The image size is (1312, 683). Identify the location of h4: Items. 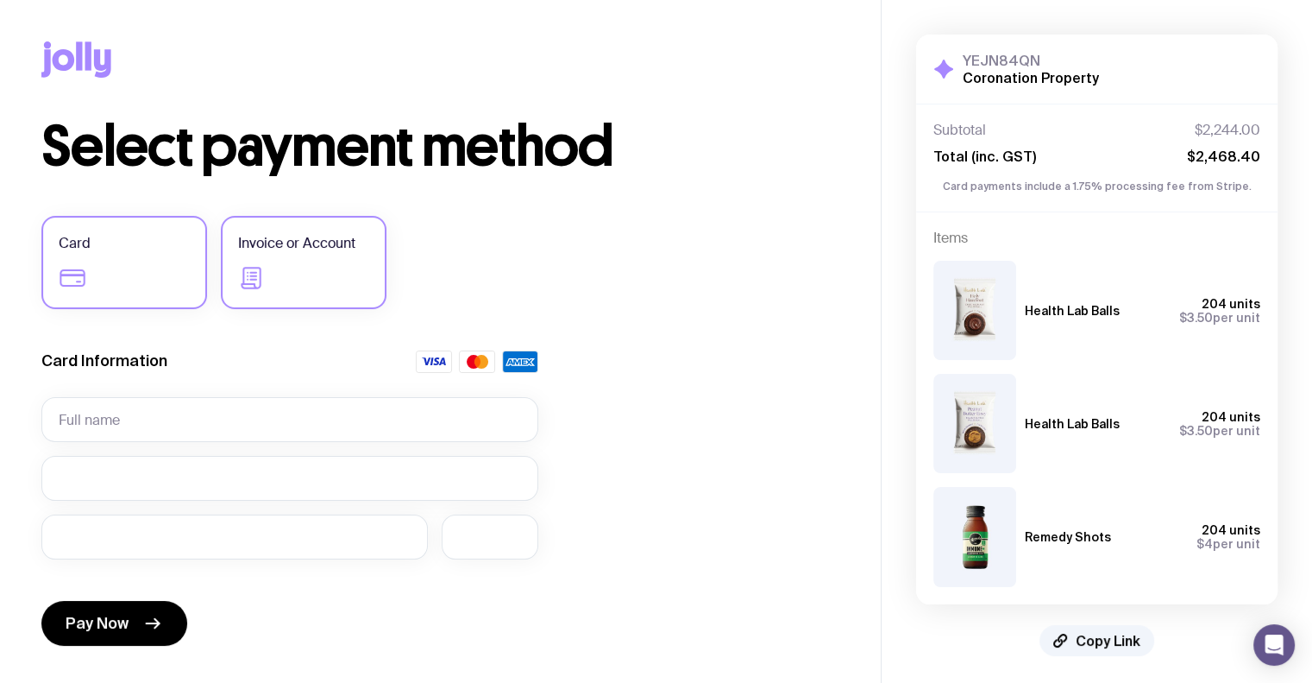
(1097, 238).